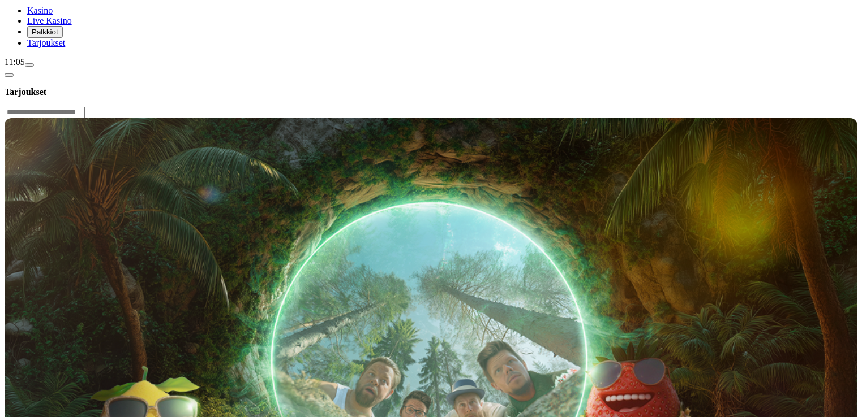 The height and width of the screenshot is (417, 862). What do you see at coordinates (49, 20) in the screenshot?
I see `span: Live Kasino` at bounding box center [49, 20].